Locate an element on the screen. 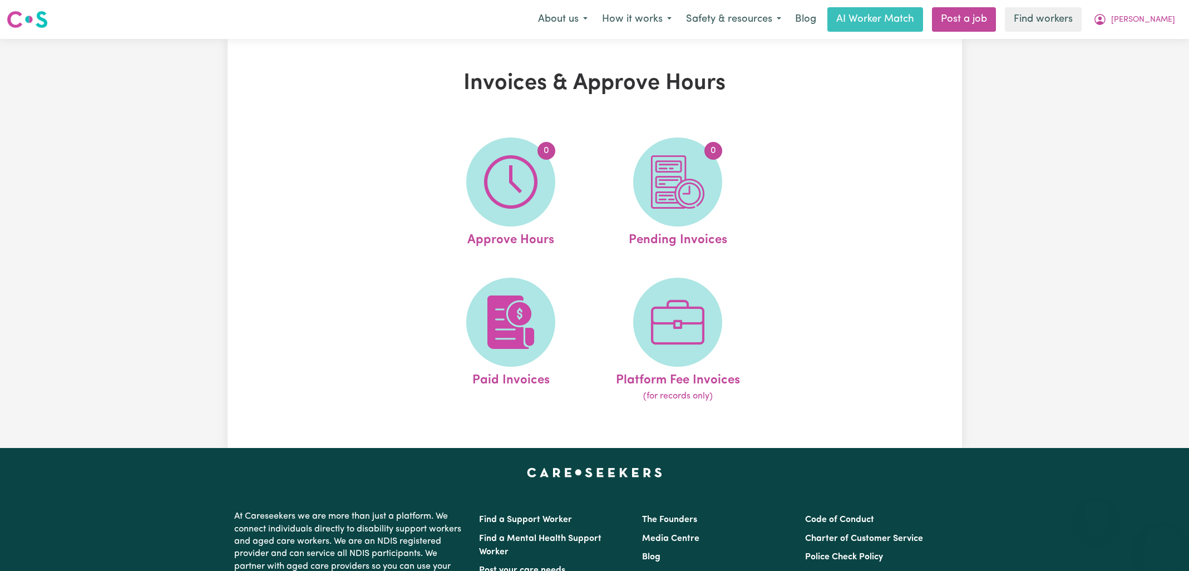  button: About us is located at coordinates (562, 19).